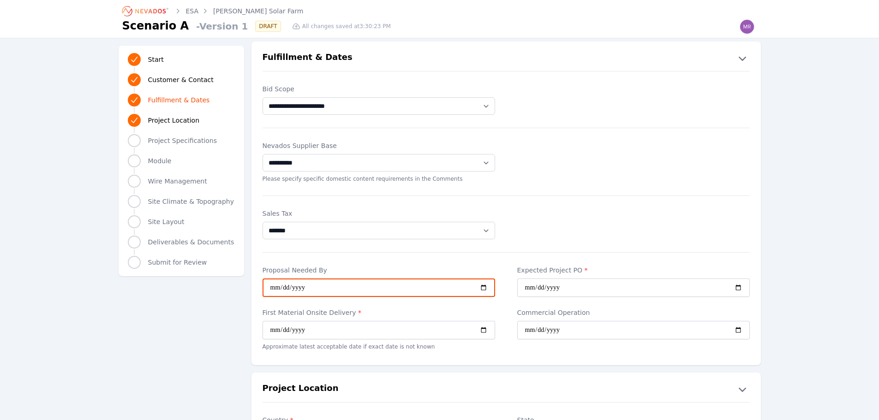  Describe the element at coordinates (178, 263) in the screenshot. I see `span: Submit for Review` at that location.